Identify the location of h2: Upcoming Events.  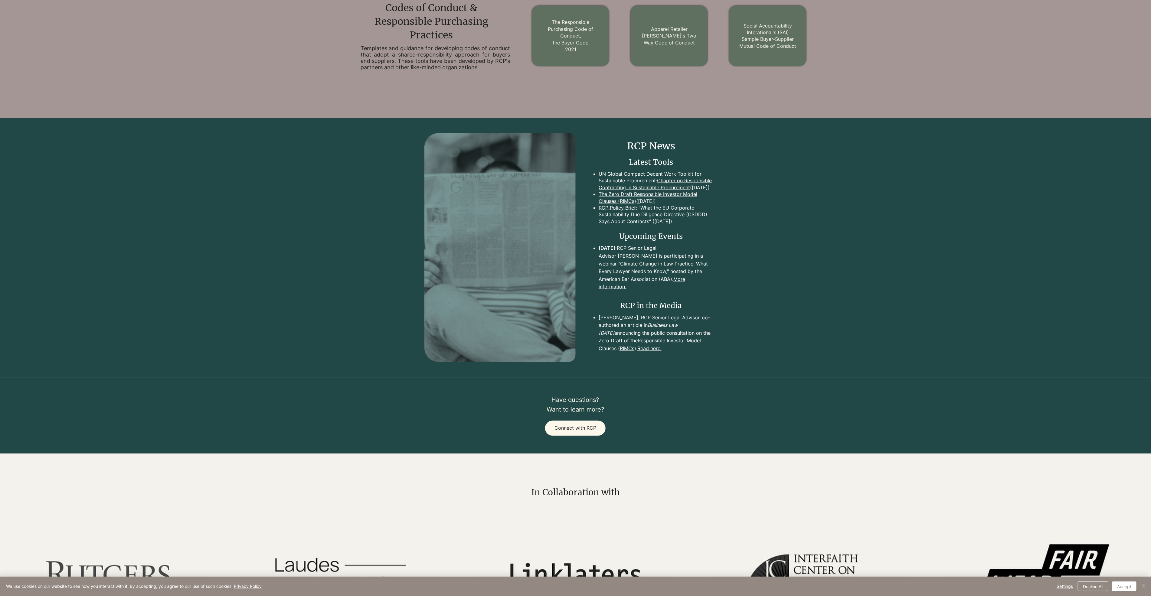
(651, 237).